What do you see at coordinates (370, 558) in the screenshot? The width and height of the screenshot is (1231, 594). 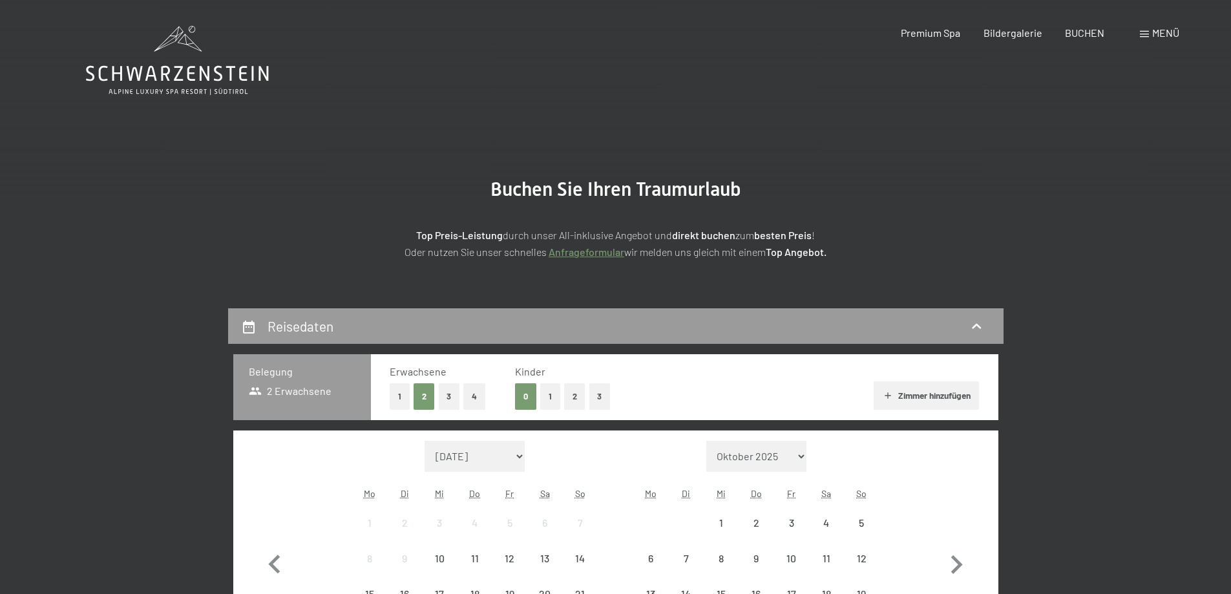 I see `div: Mon Sep 08 2025` at bounding box center [370, 558].